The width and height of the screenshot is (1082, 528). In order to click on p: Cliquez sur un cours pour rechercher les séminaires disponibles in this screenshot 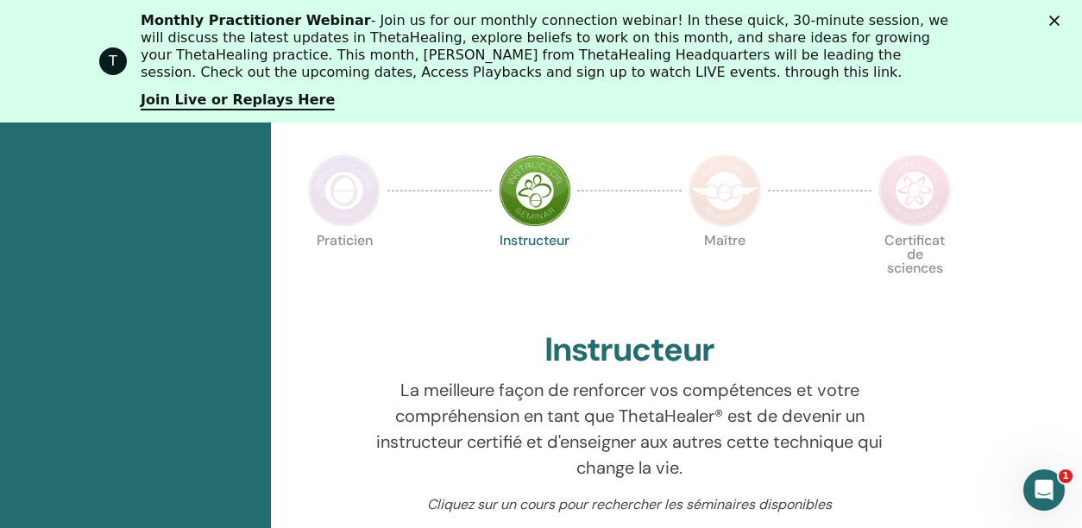, I will do `click(629, 505)`.